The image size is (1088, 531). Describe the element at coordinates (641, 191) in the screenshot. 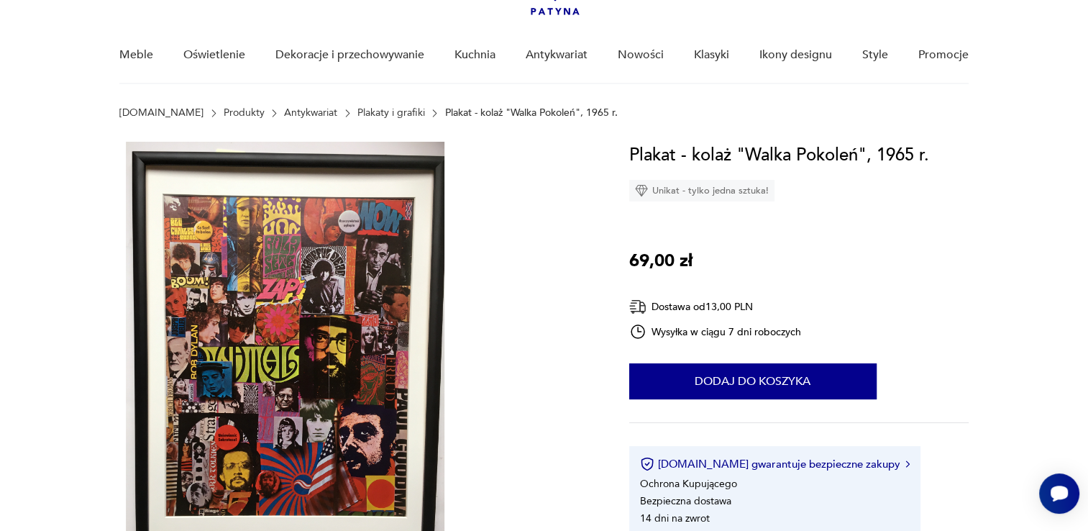

I see `img: Ikona diamentu` at that location.